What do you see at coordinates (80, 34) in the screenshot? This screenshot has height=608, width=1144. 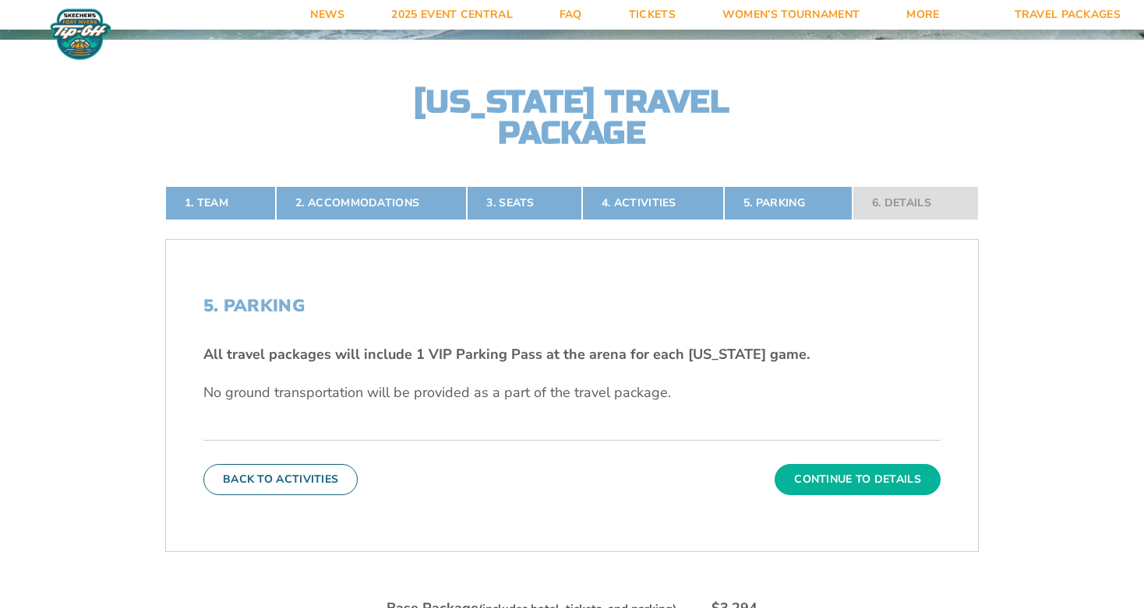 I see `img: Fort Myers Tip-Off` at bounding box center [80, 34].